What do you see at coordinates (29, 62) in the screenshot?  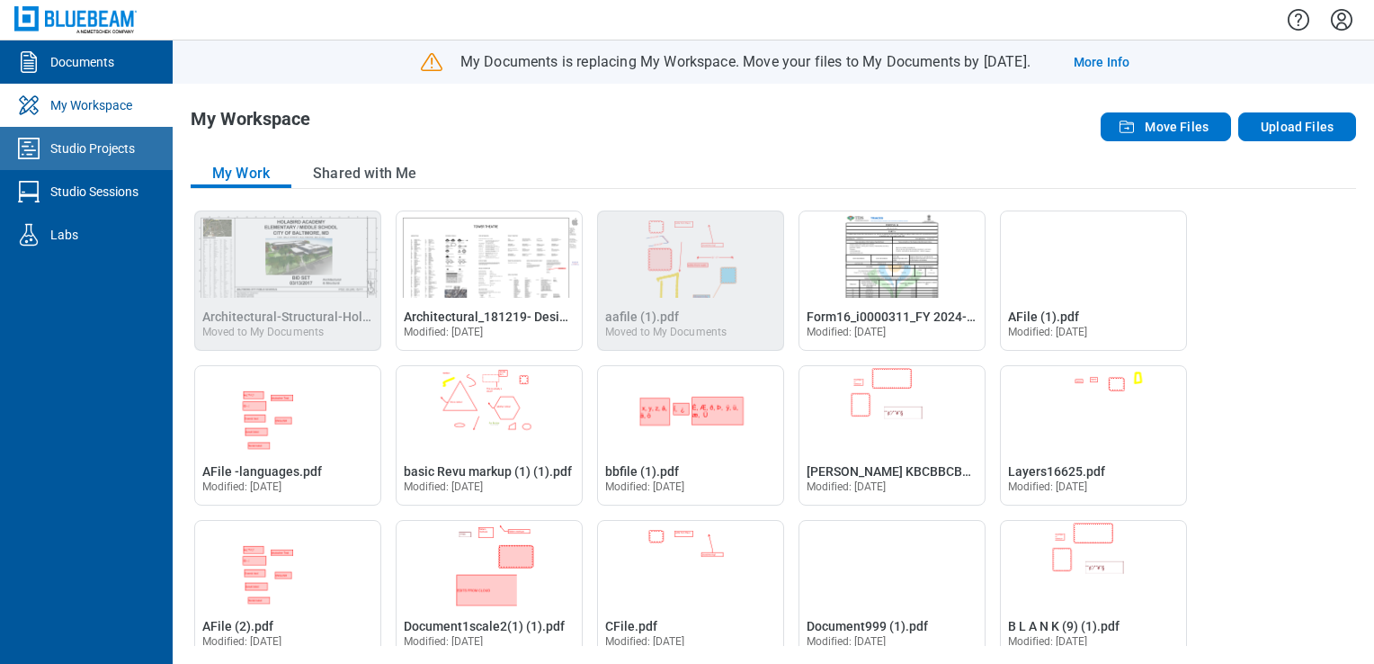 I see `svg: Documents` at bounding box center [29, 62].